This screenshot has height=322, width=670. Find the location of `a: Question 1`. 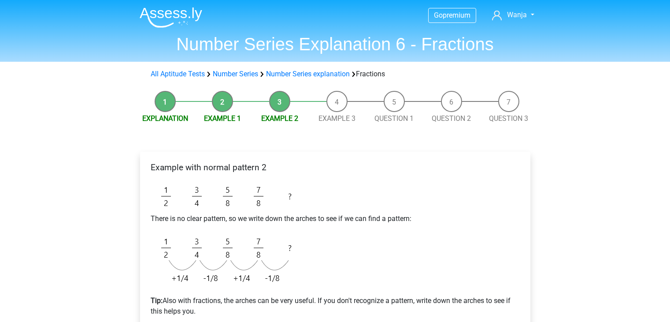

a: Question 1 is located at coordinates (394, 118).